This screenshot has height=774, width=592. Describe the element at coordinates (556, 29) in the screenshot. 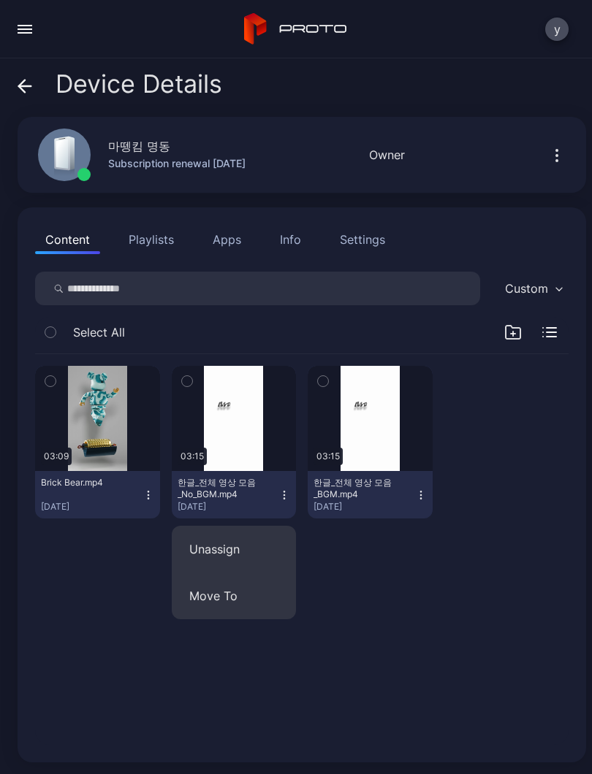

I see `button: y` at that location.